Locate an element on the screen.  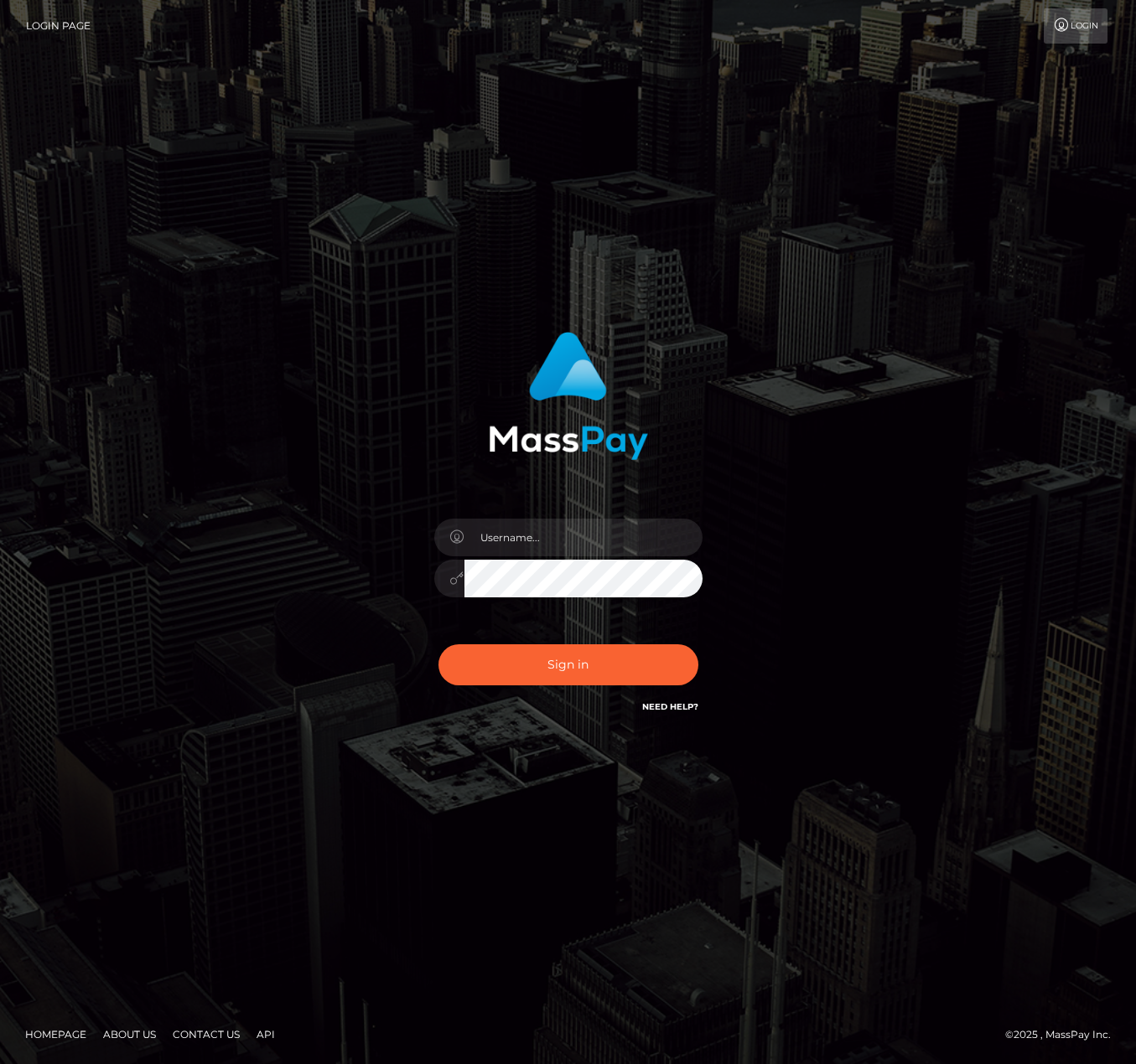
a: Login is located at coordinates (1076, 26).